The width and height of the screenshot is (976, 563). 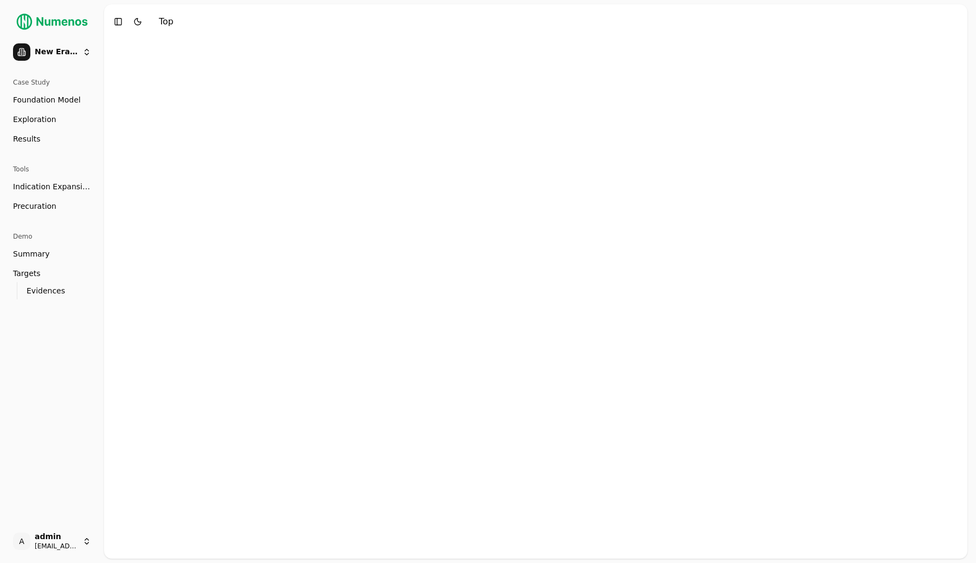 What do you see at coordinates (31, 254) in the screenshot?
I see `span: Summary` at bounding box center [31, 254].